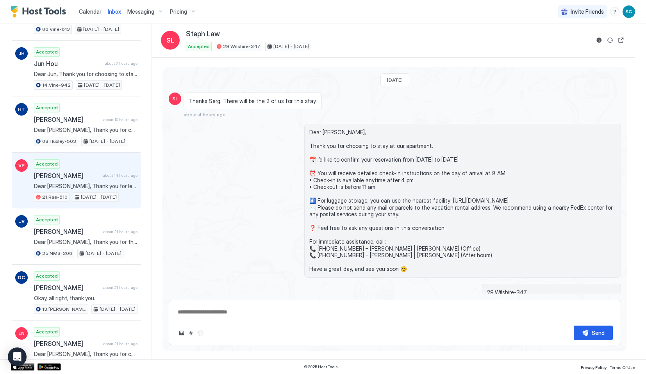 This screenshot has height=374, width=646. Describe the element at coordinates (178, 12) in the screenshot. I see `span: Pricing` at that location.